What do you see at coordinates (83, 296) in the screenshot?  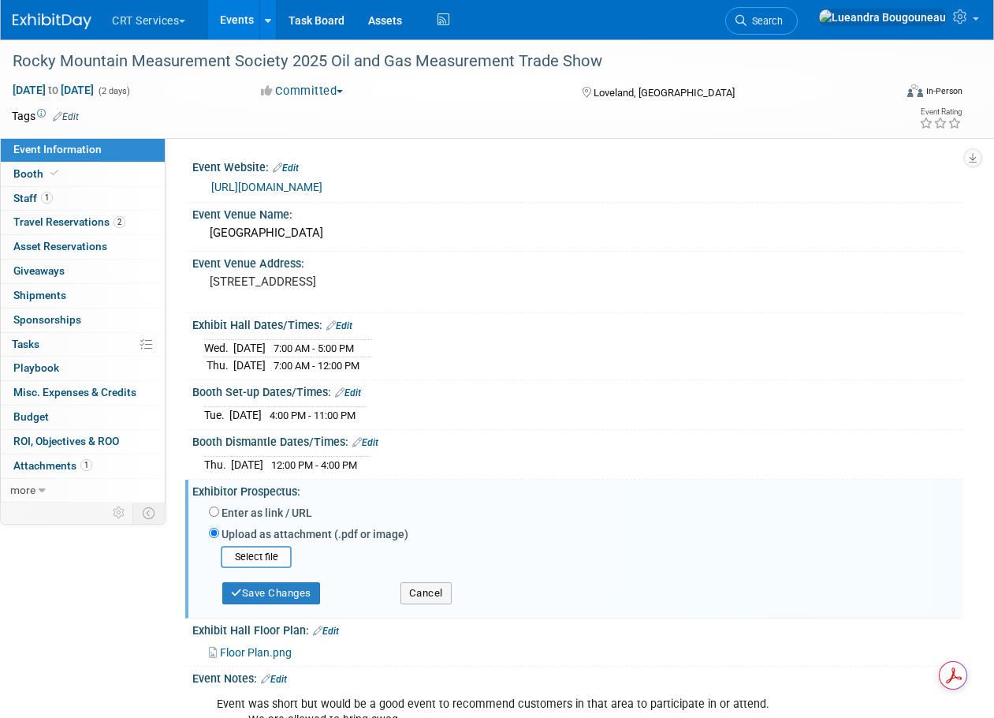 I see `a: Shipments` at bounding box center [83, 296].